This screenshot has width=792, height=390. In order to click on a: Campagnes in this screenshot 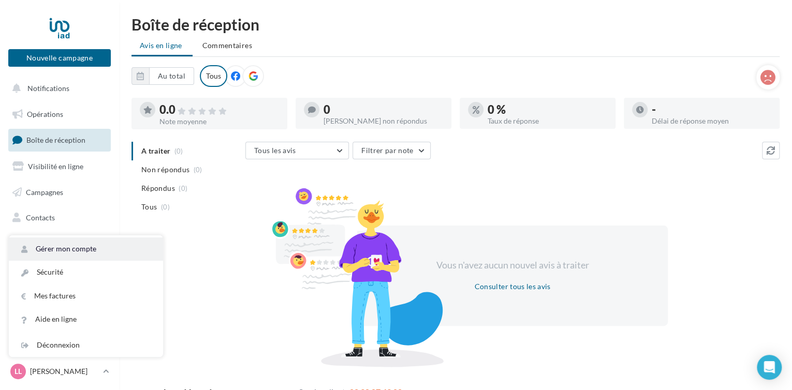, I will do `click(60, 192)`.